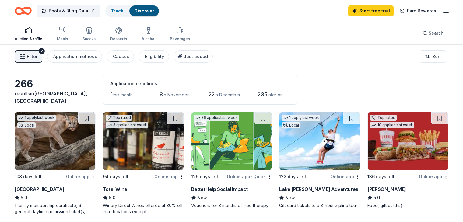 This screenshot has height=222, width=463. I want to click on button: Meals, so click(62, 34).